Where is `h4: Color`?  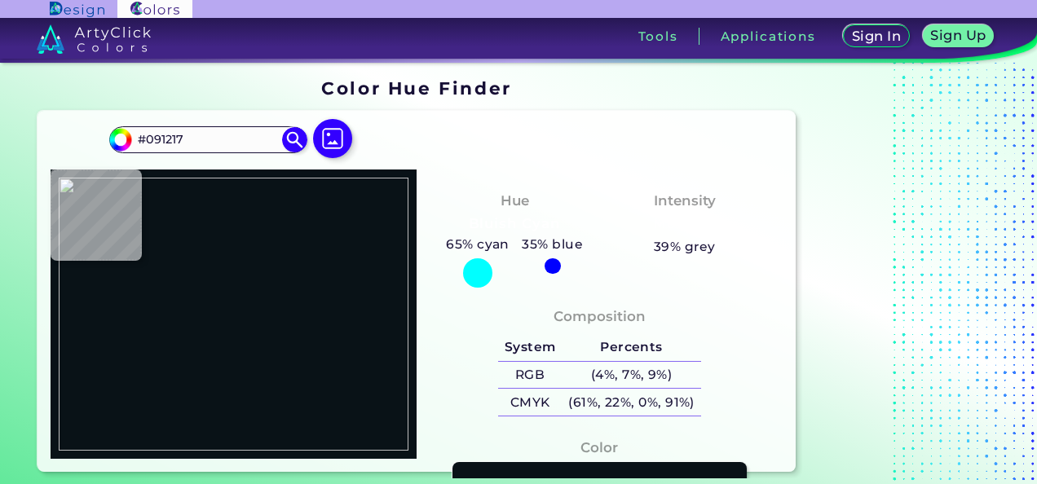
h4: Color is located at coordinates (599, 448).